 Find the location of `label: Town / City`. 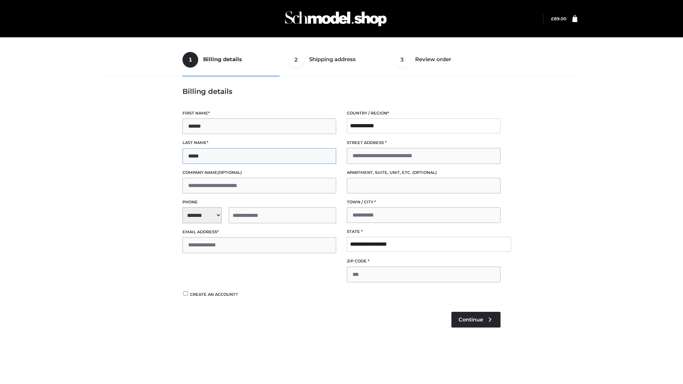

label: Town / City is located at coordinates (424, 202).